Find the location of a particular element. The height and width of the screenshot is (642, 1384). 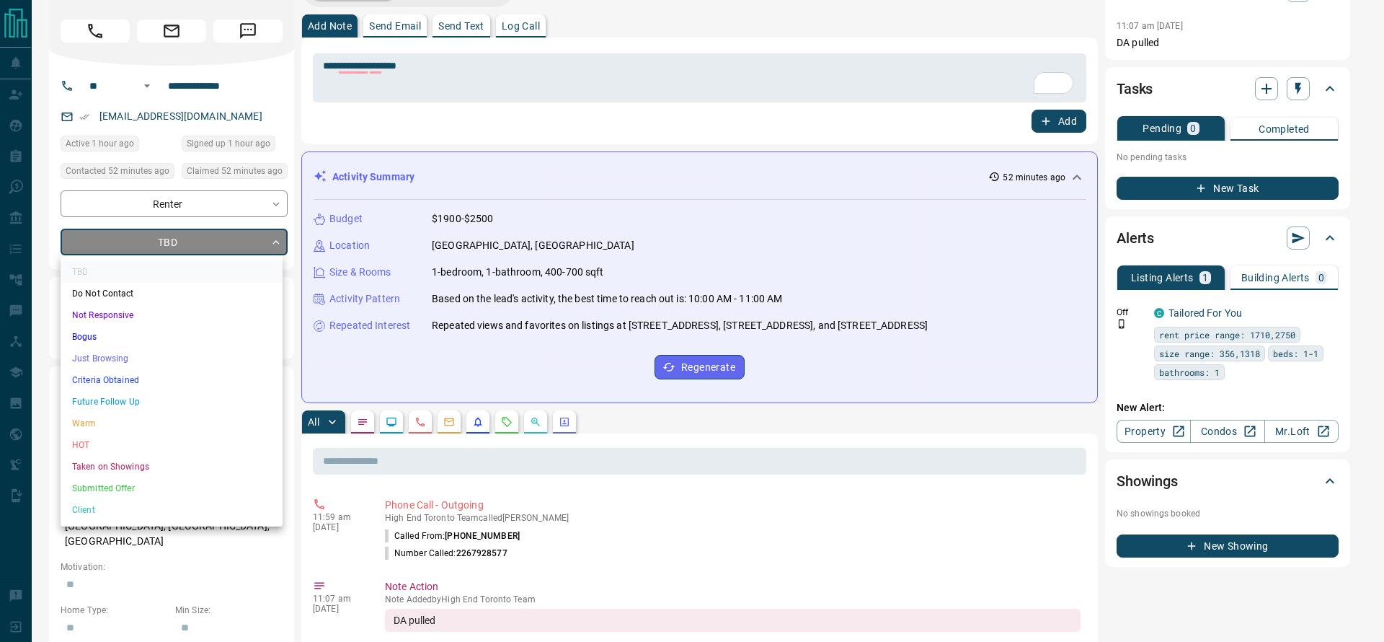

li: Taken on Showings is located at coordinates (172, 466).